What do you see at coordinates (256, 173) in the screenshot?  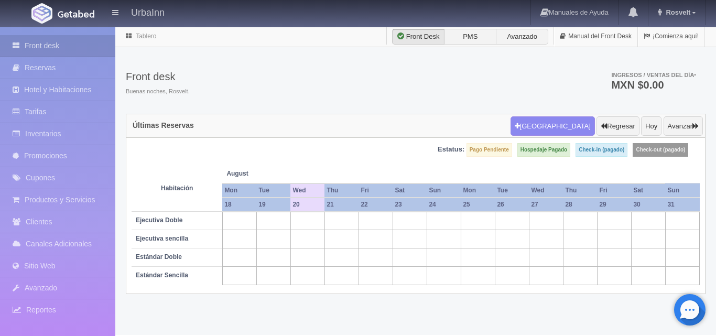 I see `span: August` at bounding box center [256, 173].